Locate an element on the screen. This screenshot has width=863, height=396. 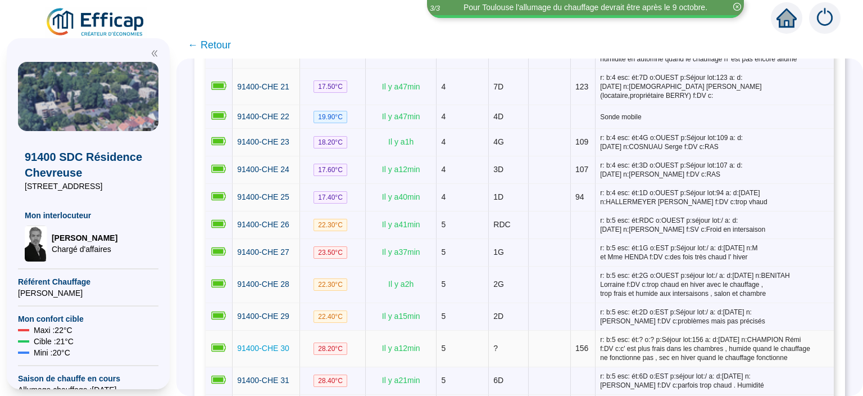
a: 91400-CHE 31 is located at coordinates (263, 380).